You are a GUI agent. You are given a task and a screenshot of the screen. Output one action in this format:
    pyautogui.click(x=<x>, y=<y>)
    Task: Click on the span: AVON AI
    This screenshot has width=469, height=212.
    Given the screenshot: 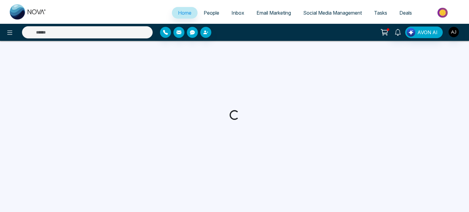 What is the action you would take?
    pyautogui.click(x=427, y=32)
    